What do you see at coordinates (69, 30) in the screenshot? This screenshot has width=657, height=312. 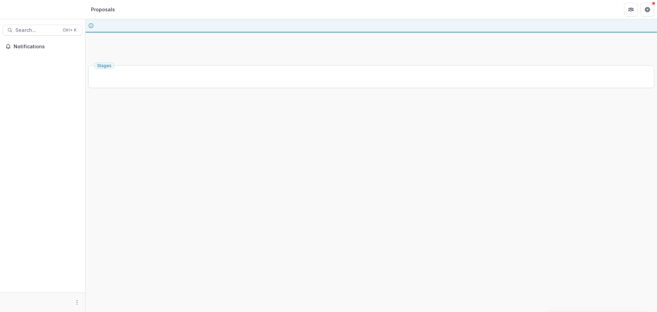 I see `div: Ctrl + K` at bounding box center [69, 30].